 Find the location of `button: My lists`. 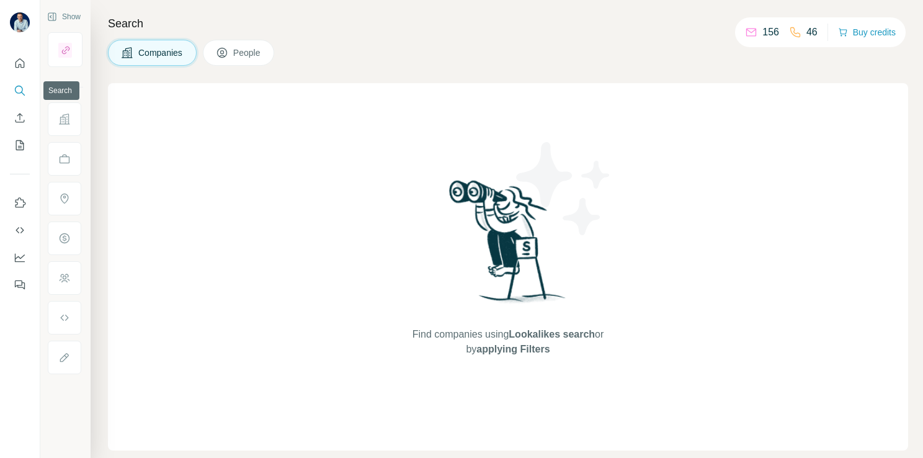

button: My lists is located at coordinates (20, 145).